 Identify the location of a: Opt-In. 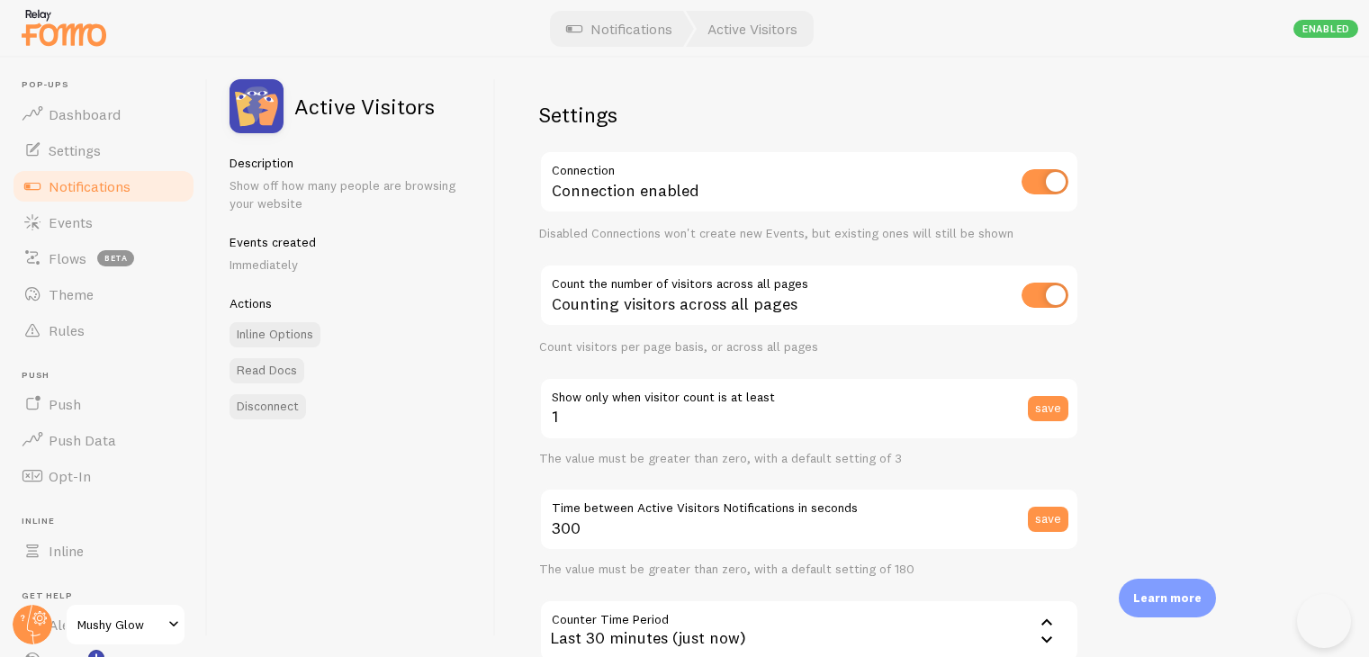
(104, 476).